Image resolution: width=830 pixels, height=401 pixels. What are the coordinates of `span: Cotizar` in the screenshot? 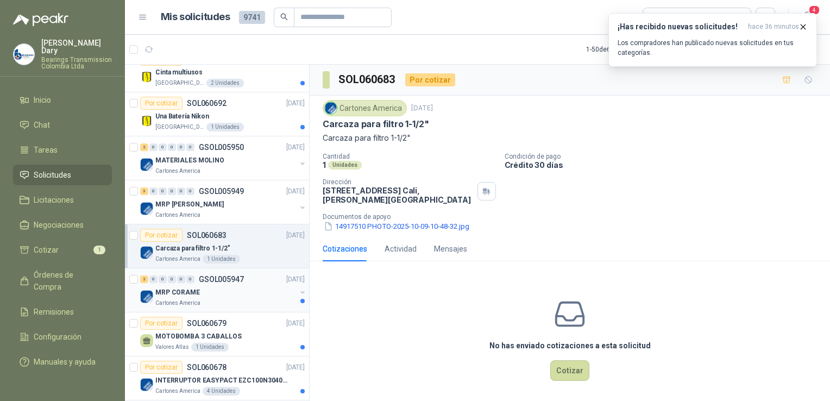 It's located at (46, 250).